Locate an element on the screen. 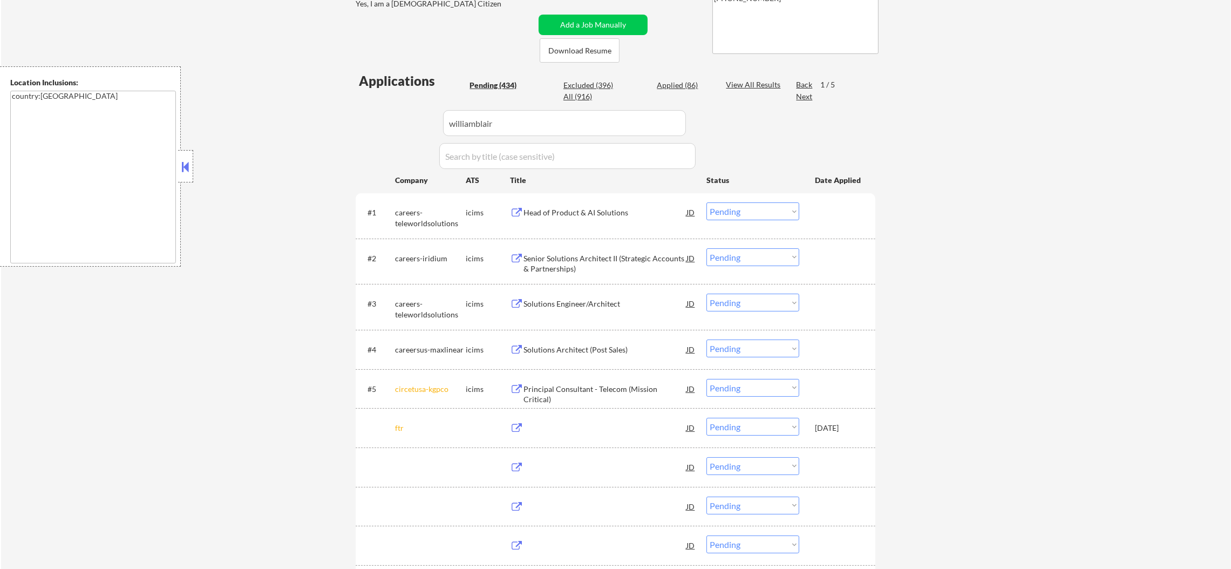 The width and height of the screenshot is (1231, 569). div: #2 is located at coordinates (377, 258).